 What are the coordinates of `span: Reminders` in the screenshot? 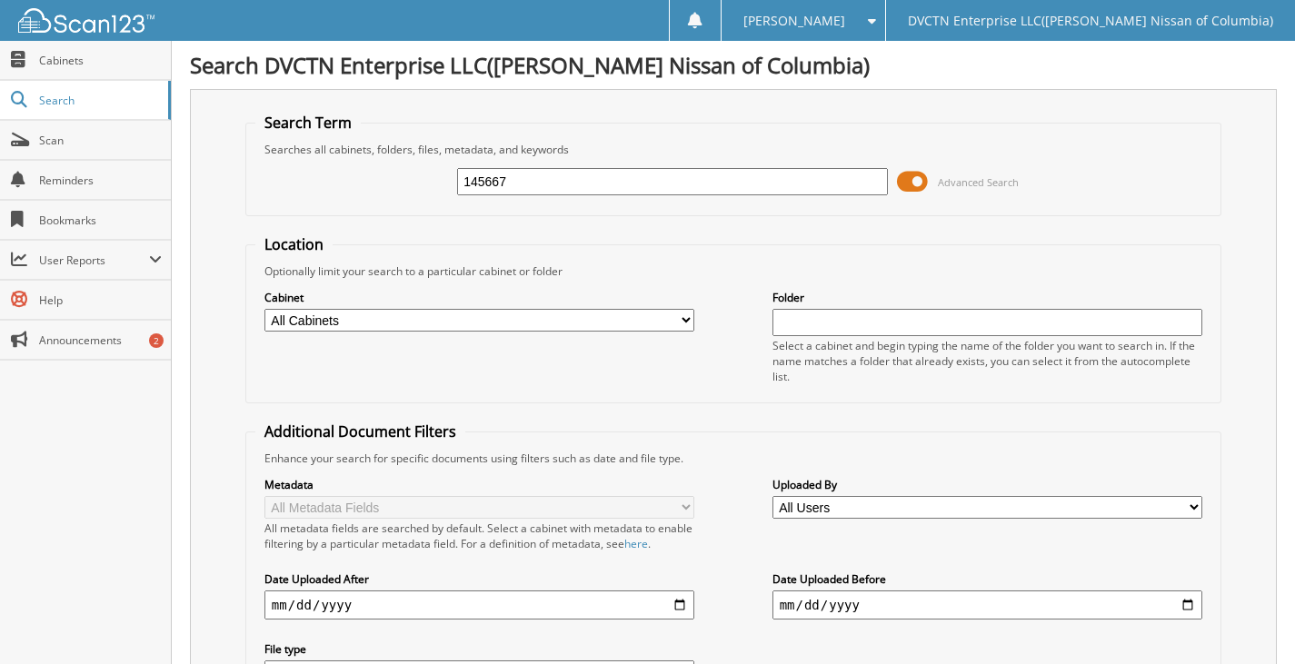 It's located at (100, 180).